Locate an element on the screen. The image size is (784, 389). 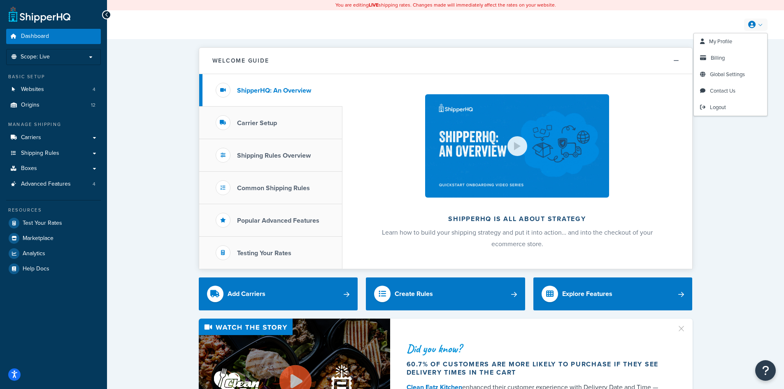
a: My Profile is located at coordinates (730, 42).